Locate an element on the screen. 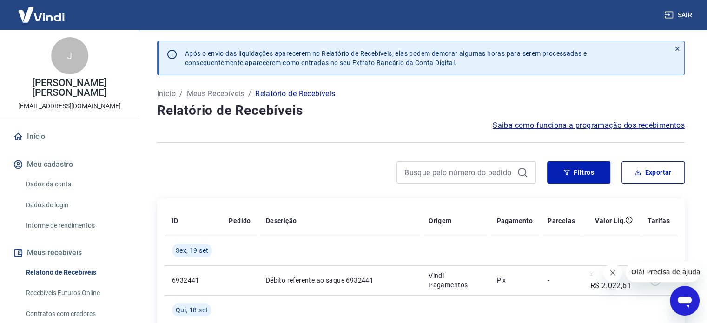  a: Dados de login is located at coordinates (75, 205).